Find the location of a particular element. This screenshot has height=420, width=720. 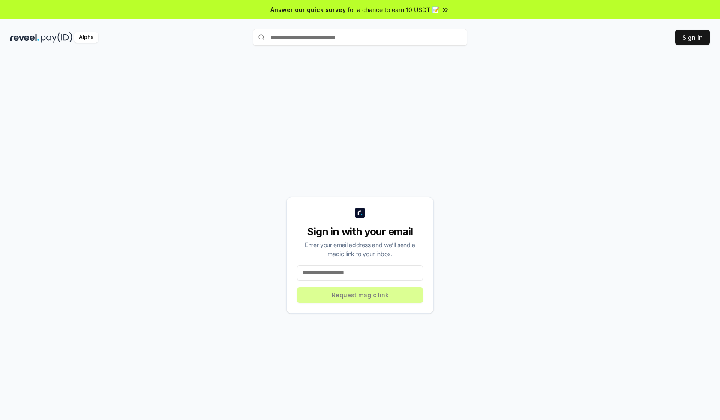

img: logo_small is located at coordinates (360, 213).